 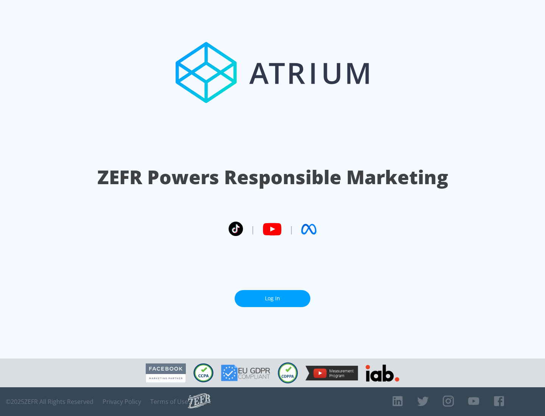 I want to click on img: YouTube Measurement Program, so click(x=331, y=373).